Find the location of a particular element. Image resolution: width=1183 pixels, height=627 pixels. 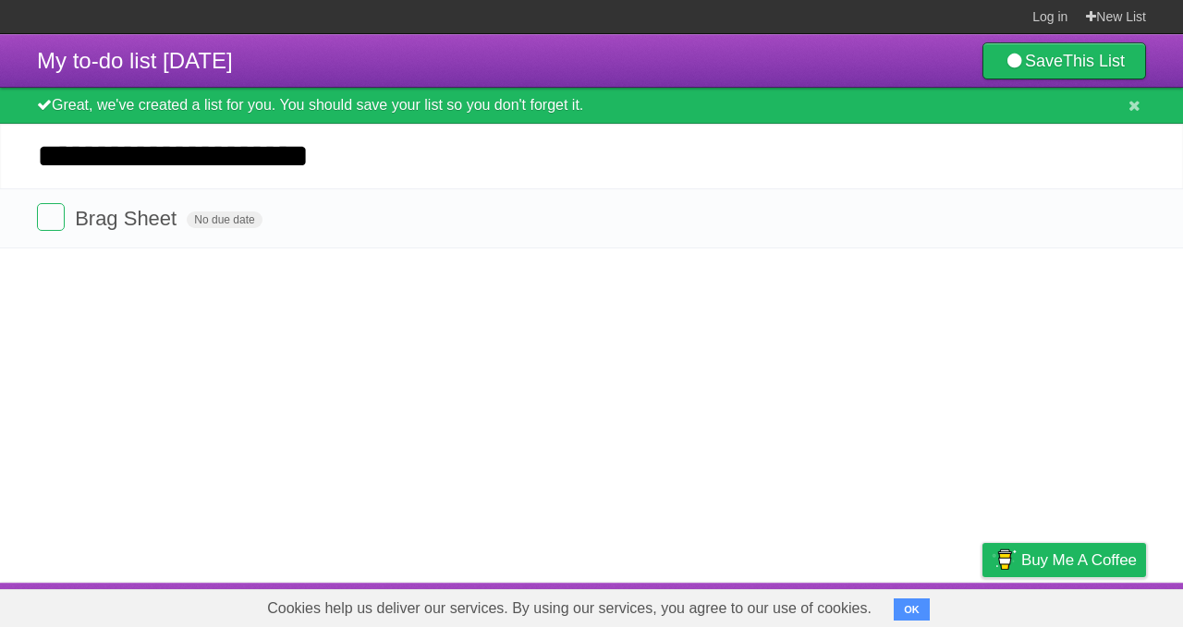

span: No due date is located at coordinates (224, 220).